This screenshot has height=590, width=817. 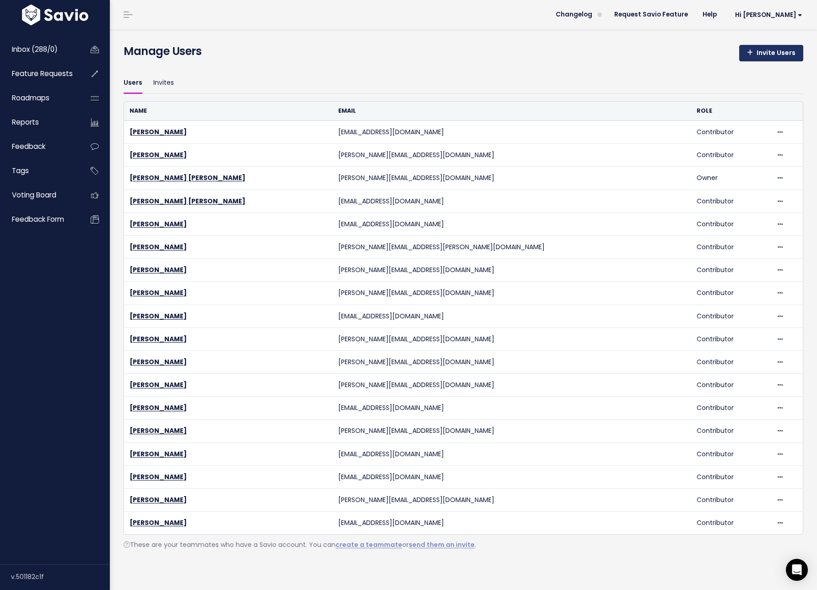 I want to click on a: send them an invite, so click(x=442, y=544).